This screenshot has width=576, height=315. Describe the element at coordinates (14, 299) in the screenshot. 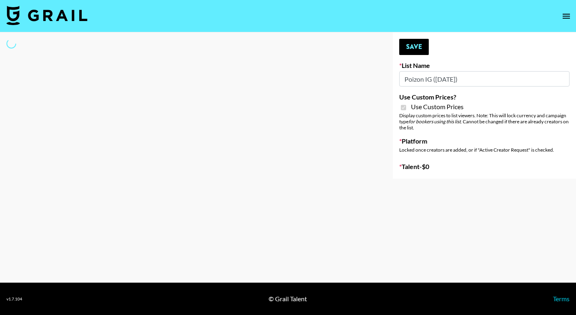

I see `div: v 1.7.104` at that location.